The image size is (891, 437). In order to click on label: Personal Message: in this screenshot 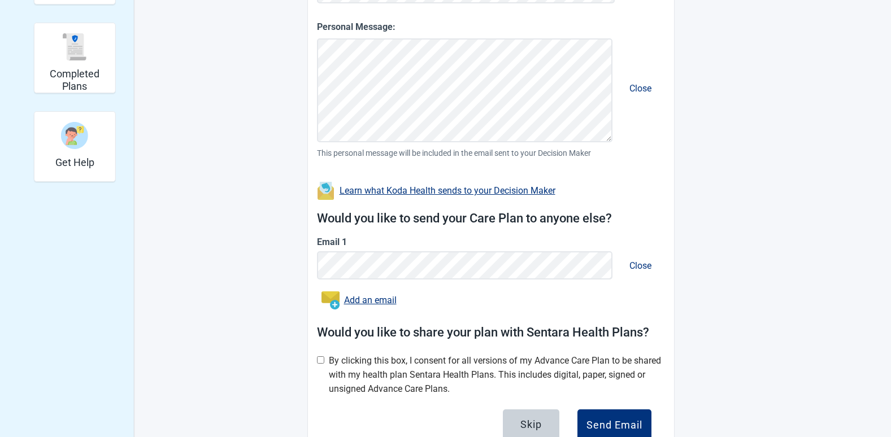, I will do `click(491, 27)`.